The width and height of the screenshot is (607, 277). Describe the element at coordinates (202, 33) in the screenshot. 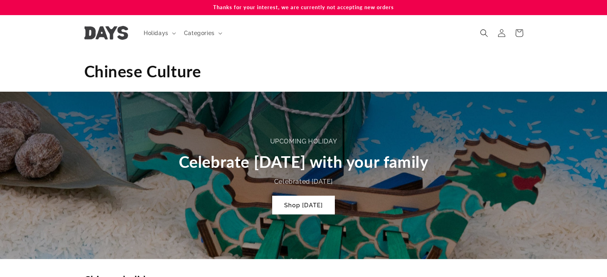

I see `summary: Categories` at that location.